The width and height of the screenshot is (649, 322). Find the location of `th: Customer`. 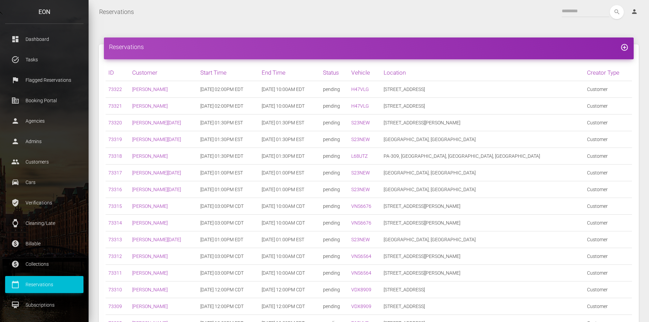

th: Customer is located at coordinates (164, 73).